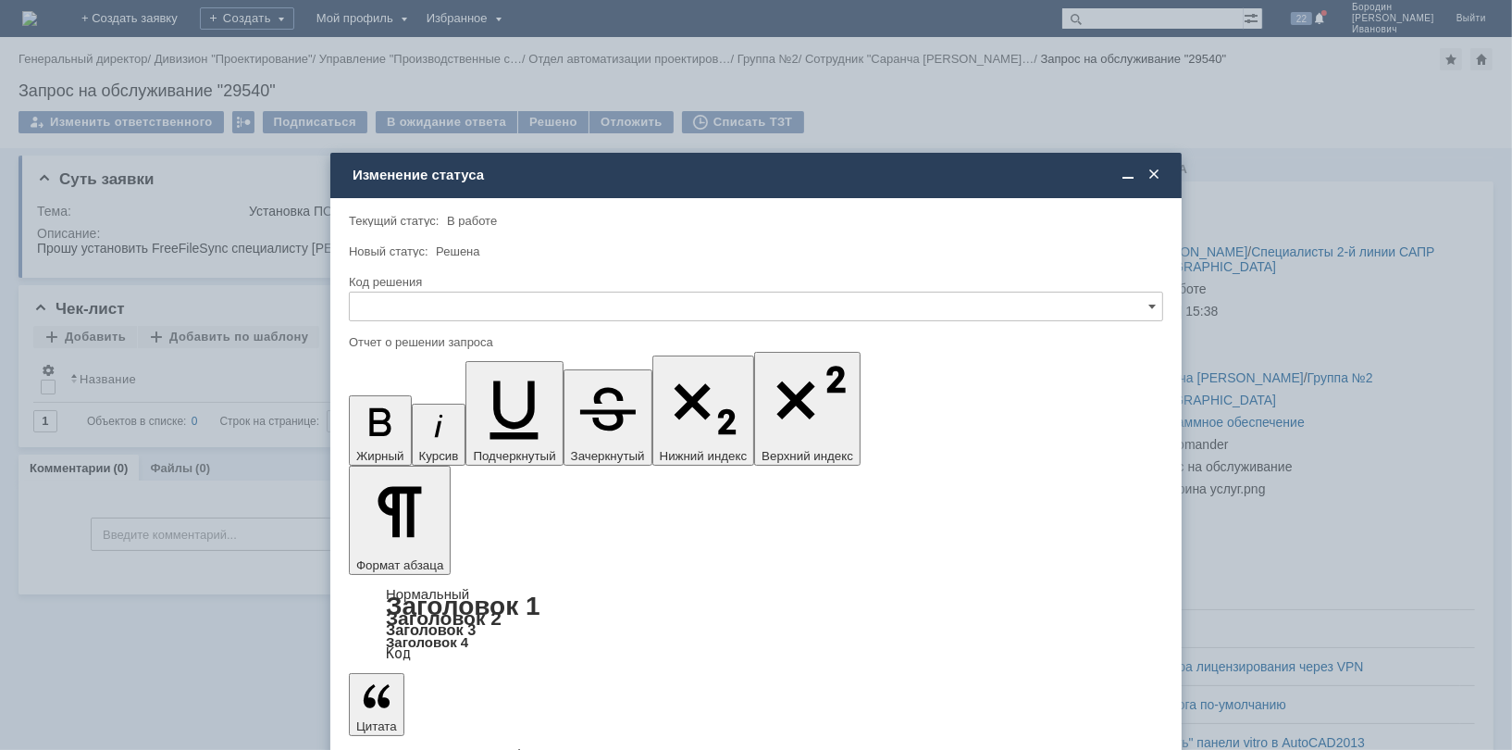 Image resolution: width=1512 pixels, height=750 pixels. Describe the element at coordinates (398, 653) in the screenshot. I see `a: Код` at that location.